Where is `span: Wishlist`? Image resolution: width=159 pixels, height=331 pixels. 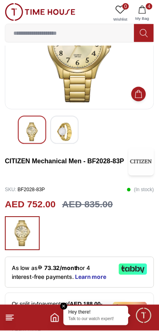 span: Wishlist is located at coordinates (120, 19).